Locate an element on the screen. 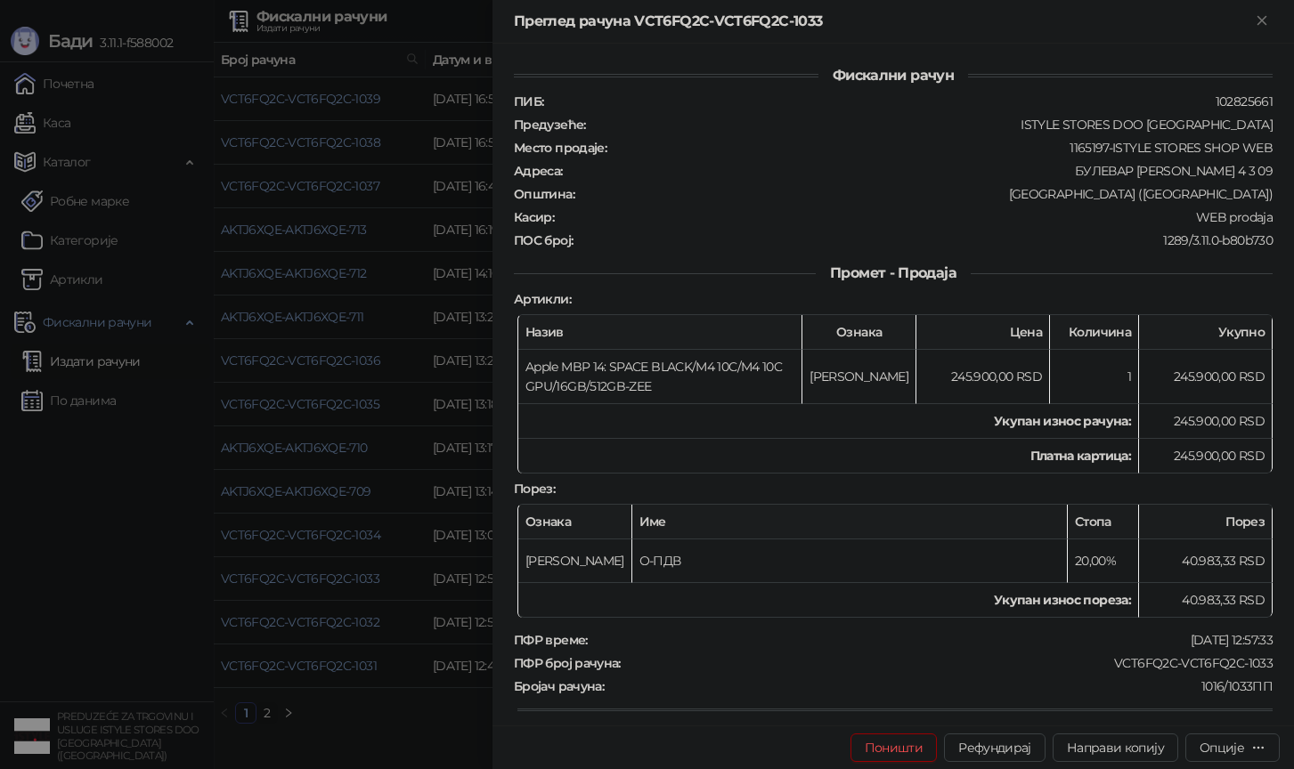 This screenshot has height=769, width=1294. strong: Предузеће : is located at coordinates (549, 125).